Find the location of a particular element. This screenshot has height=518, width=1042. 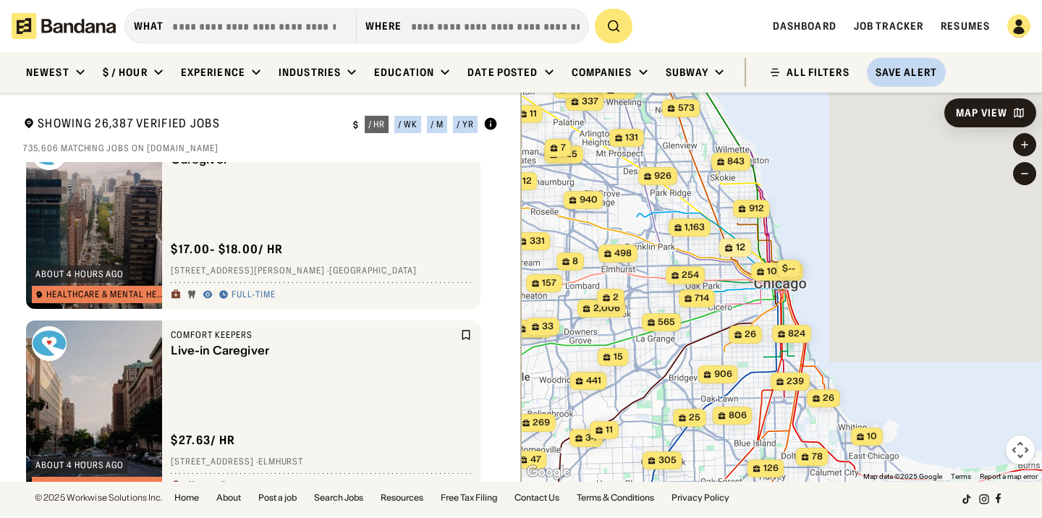

div: Subway is located at coordinates (688, 72).